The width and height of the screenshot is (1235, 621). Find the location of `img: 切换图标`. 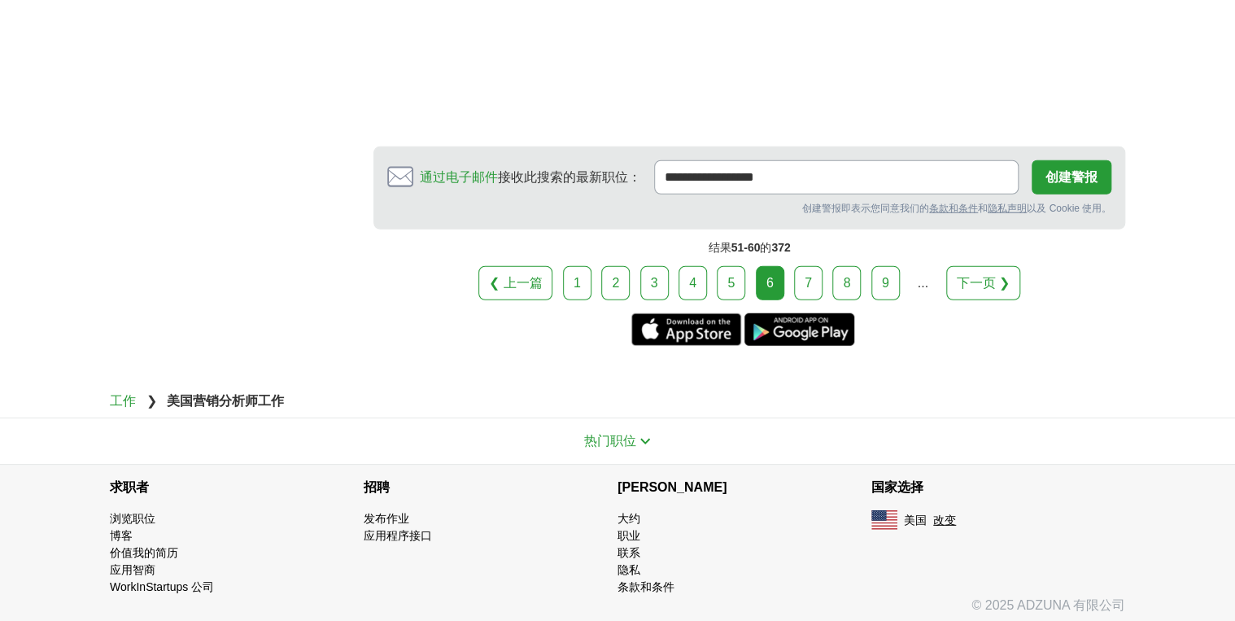

img: 切换图标 is located at coordinates (645, 441).